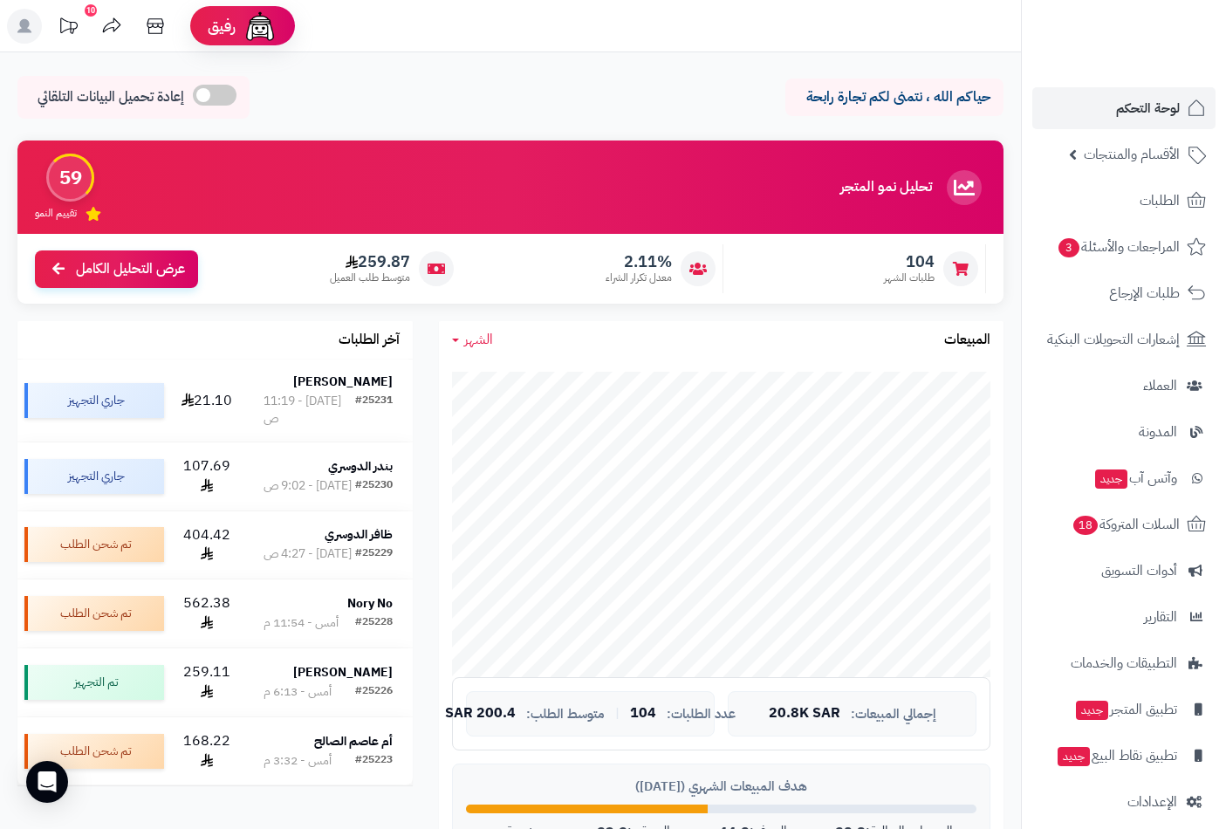  Describe the element at coordinates (805, 714) in the screenshot. I see `span: 20.8K SAR` at that location.